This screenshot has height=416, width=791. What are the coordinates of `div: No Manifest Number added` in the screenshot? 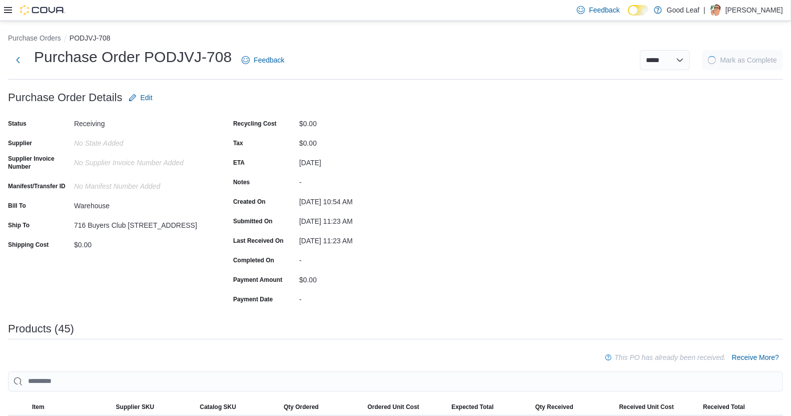 It's located at (141, 184).